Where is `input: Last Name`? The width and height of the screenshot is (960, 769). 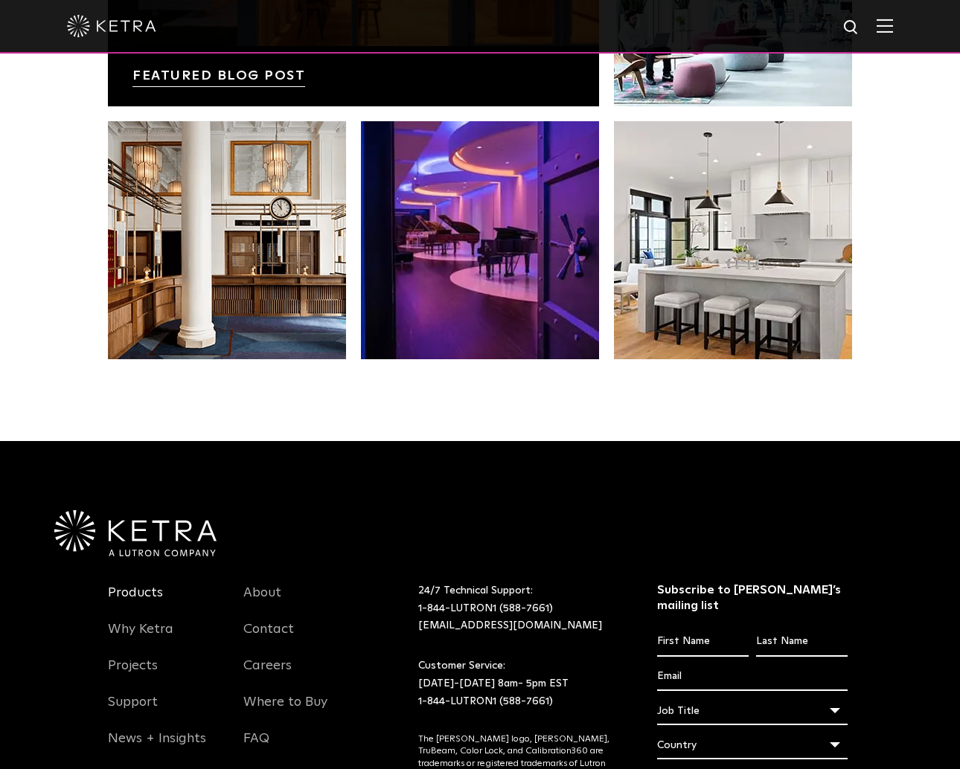
input: Last Name is located at coordinates (801, 642).